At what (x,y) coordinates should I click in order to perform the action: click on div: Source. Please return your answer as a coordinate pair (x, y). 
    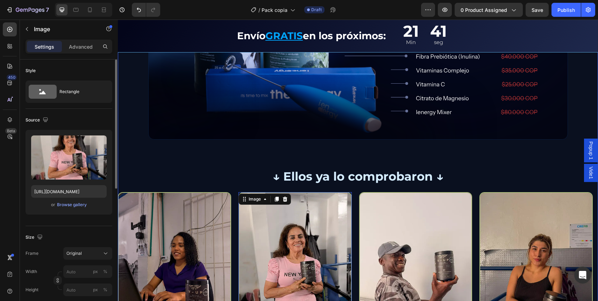
    Looking at the image, I should click on (37, 120).